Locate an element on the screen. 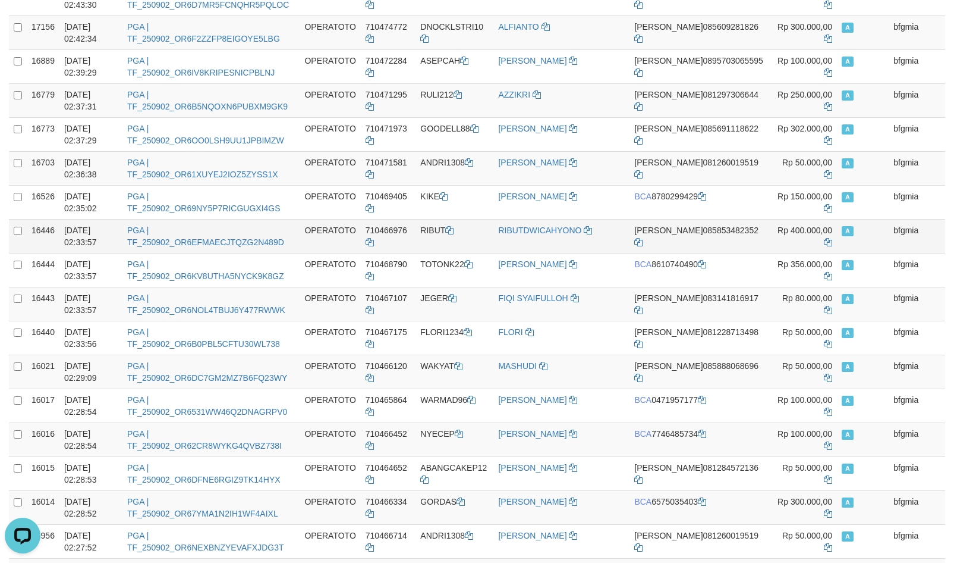  a: PGA | TF_250902_OR67YMA1N2IH1WF4AIXL is located at coordinates (203, 507).